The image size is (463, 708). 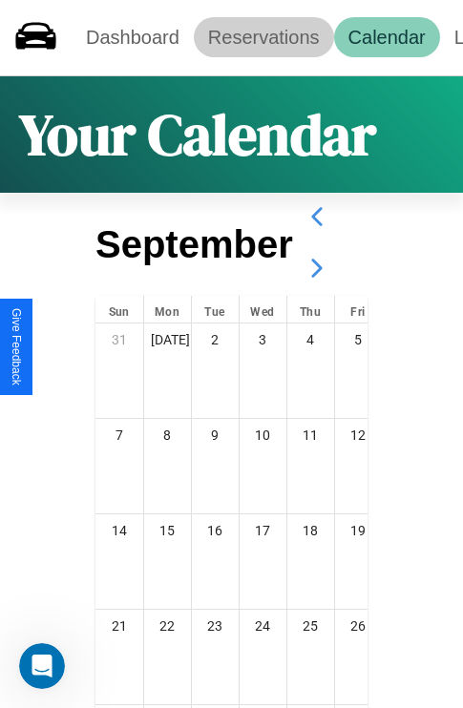 I want to click on div: Tue, so click(x=215, y=309).